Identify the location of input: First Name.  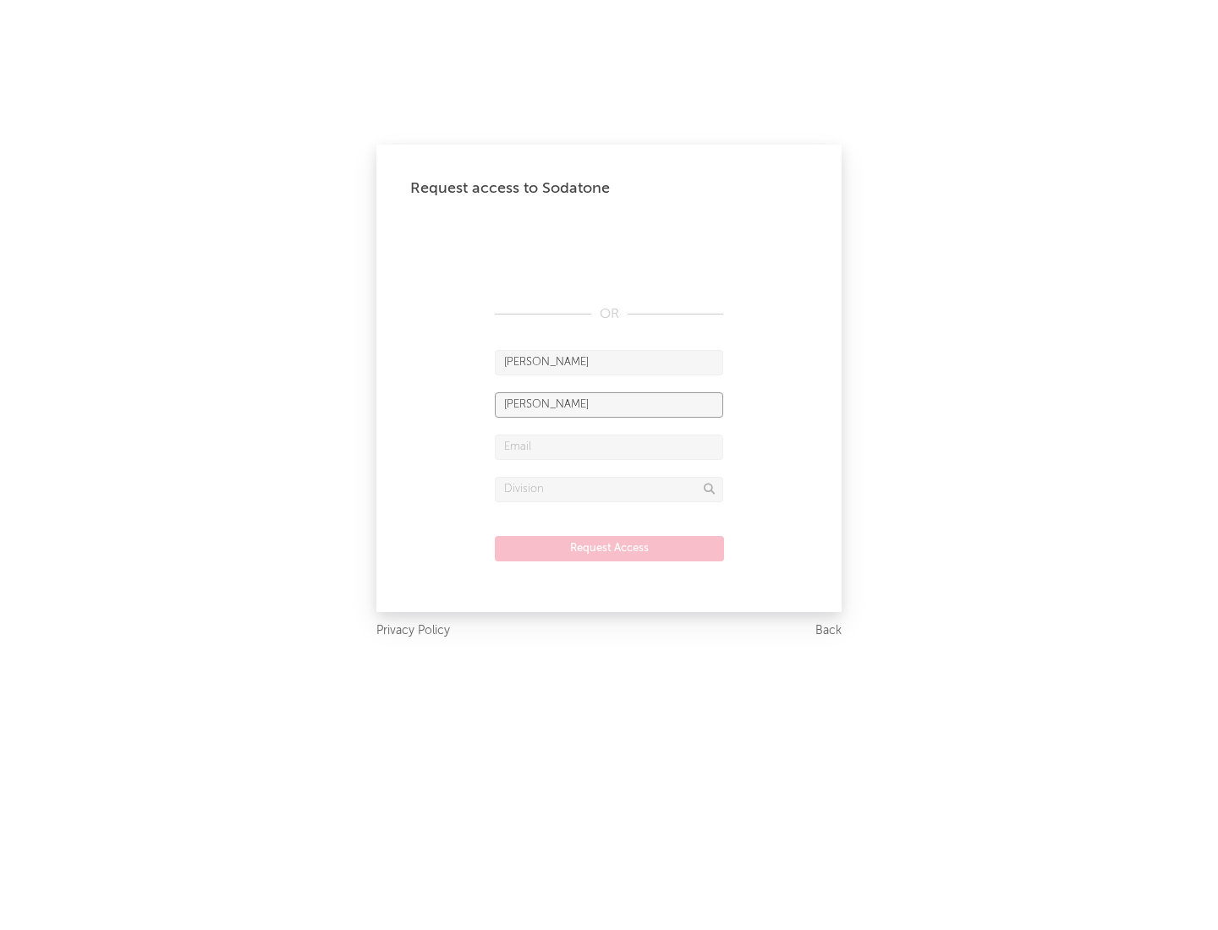
(609, 363).